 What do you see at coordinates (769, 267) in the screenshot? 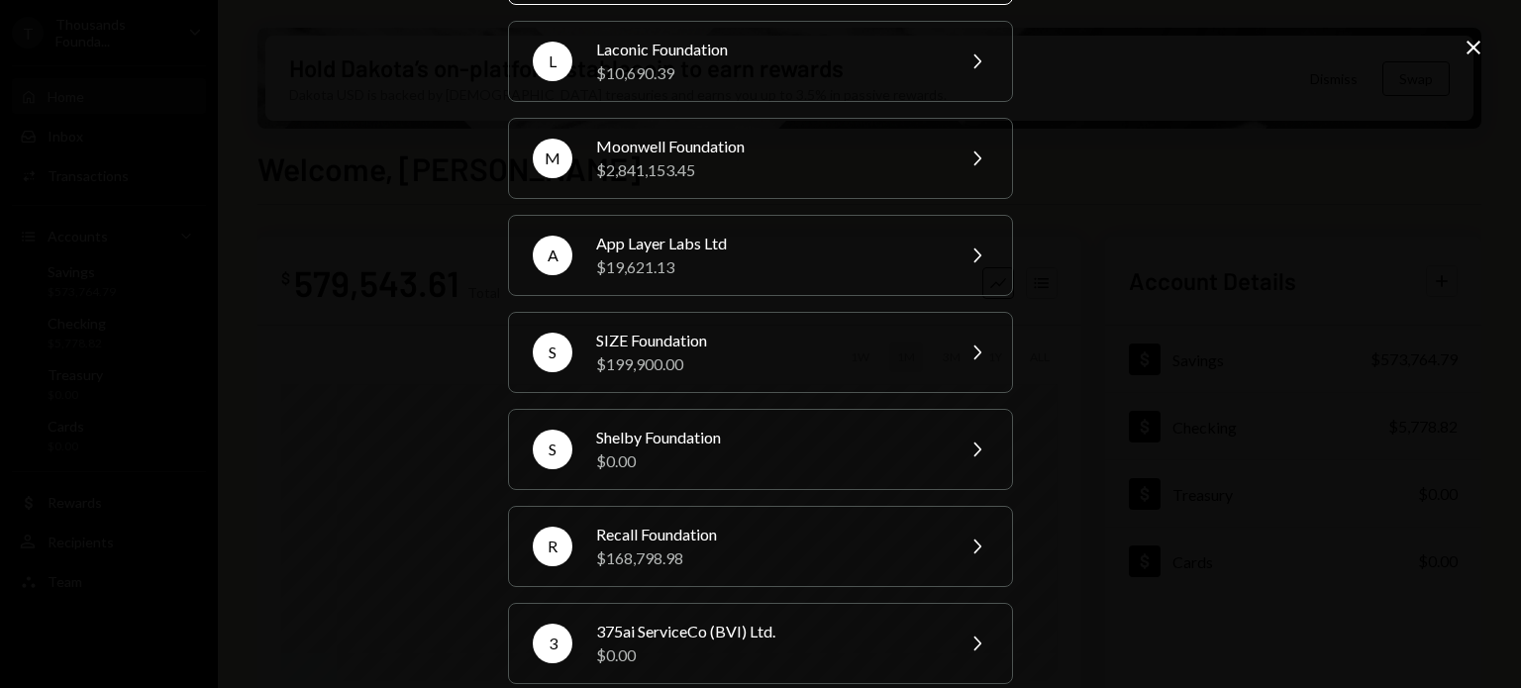
I see `div: $19,621.13` at bounding box center [769, 267].